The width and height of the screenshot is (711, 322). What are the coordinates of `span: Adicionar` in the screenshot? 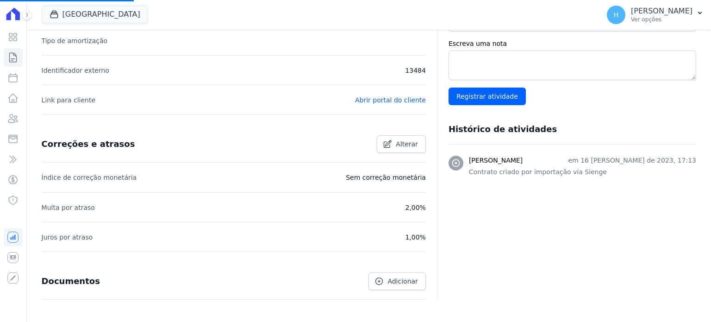 It's located at (402, 281).